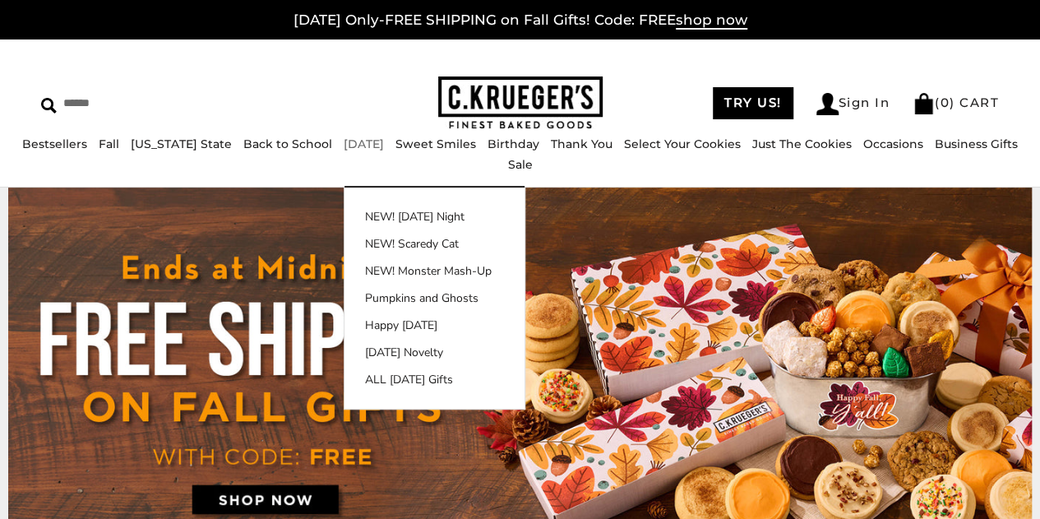  Describe the element at coordinates (434, 270) in the screenshot. I see `a: NEW! Monster Mash-Up` at that location.